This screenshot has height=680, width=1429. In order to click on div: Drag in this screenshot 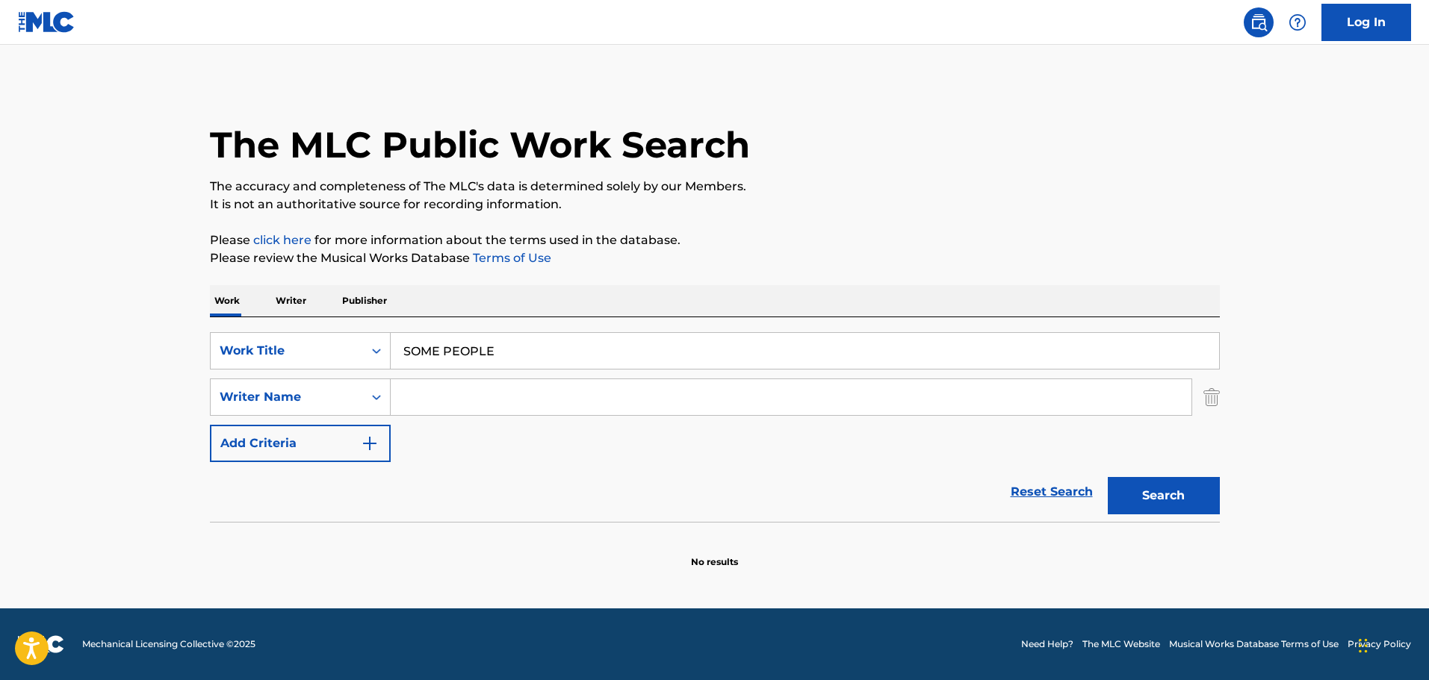, I will do `click(1363, 646)`.